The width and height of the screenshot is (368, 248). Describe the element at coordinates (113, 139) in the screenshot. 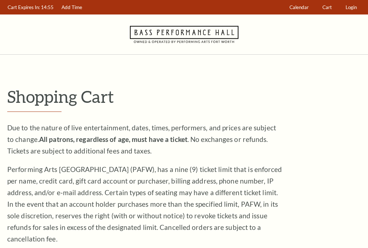

I see `strong: All patrons, regardless of age, must have a ticket` at that location.